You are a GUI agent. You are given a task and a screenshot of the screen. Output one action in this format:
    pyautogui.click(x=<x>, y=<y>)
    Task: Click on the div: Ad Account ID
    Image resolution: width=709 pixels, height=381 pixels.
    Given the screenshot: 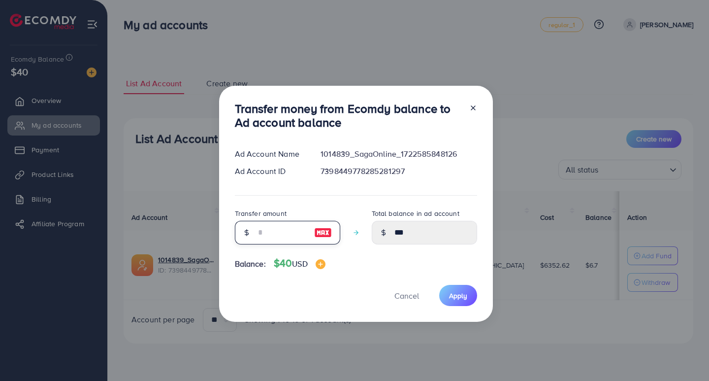 What is the action you would take?
    pyautogui.click(x=270, y=171)
    